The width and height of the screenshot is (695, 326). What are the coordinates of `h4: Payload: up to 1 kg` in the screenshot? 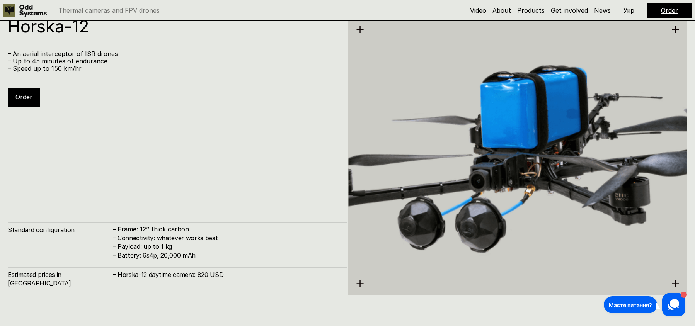 It's located at (228, 247).